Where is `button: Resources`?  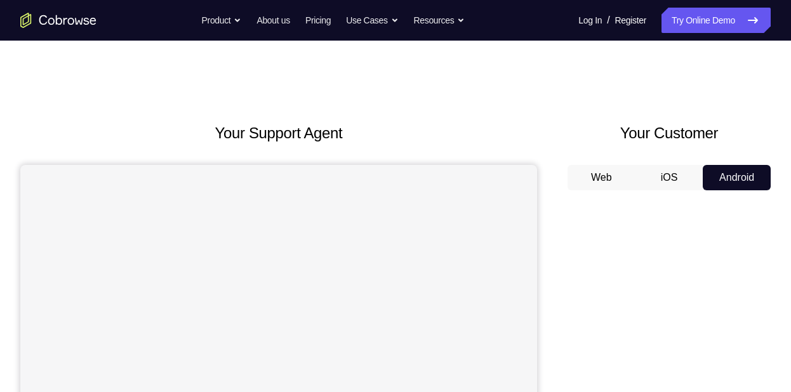 button: Resources is located at coordinates (439, 20).